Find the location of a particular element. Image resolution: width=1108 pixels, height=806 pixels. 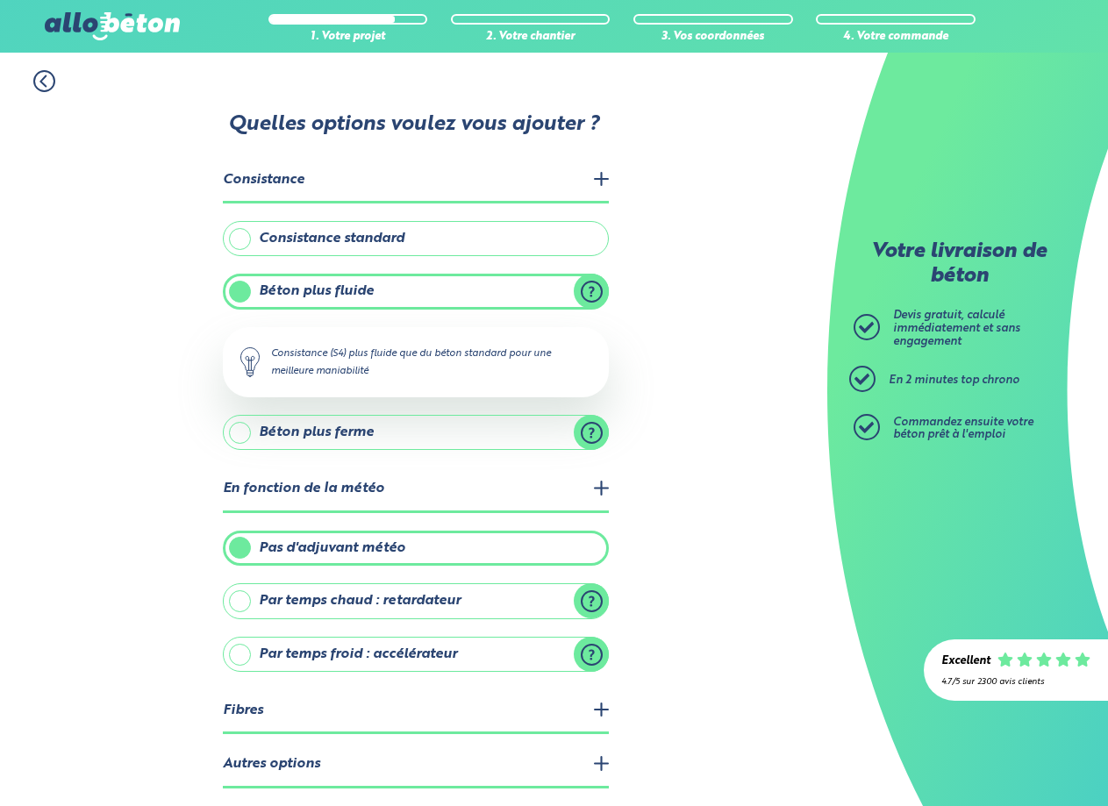

div: 1. Votre projet is located at coordinates (348, 37).